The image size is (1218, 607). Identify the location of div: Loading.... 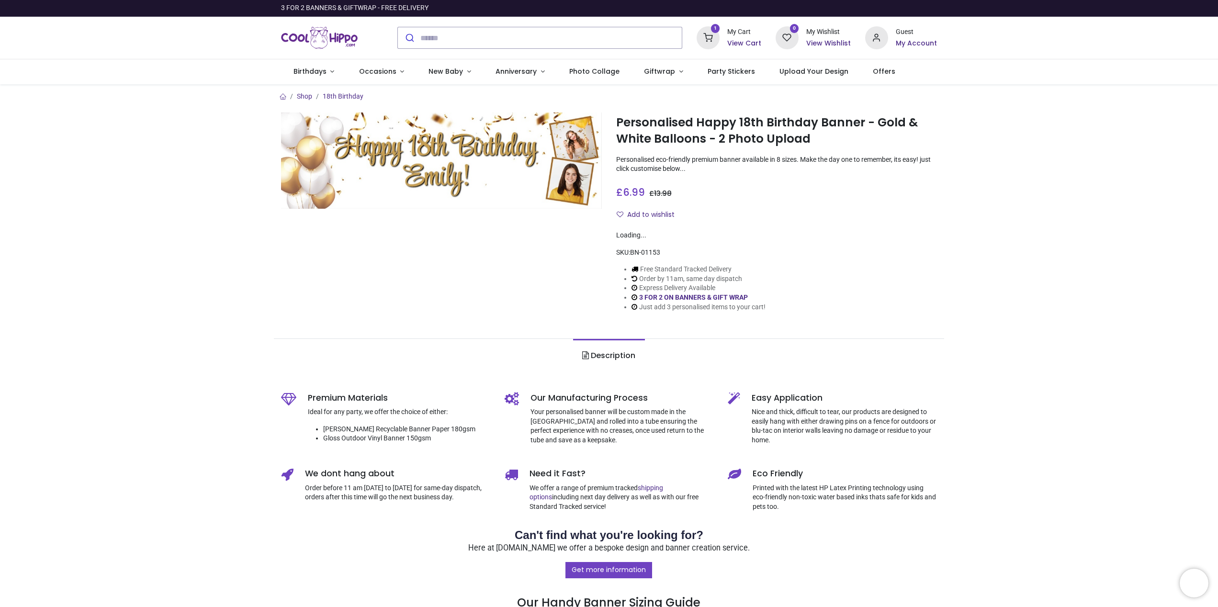
(777, 236).